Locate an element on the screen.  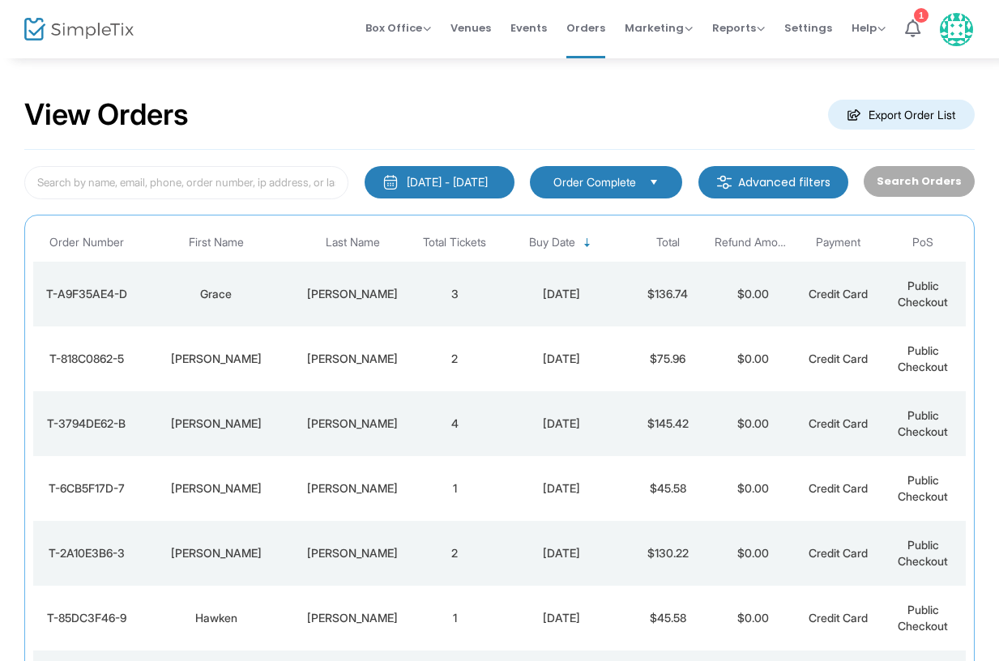
span: Orders is located at coordinates (586, 28).